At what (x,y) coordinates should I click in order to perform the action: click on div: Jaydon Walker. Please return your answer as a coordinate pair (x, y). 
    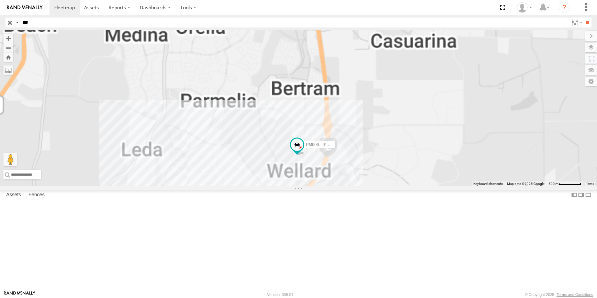
    Looking at the image, I should click on (525, 8).